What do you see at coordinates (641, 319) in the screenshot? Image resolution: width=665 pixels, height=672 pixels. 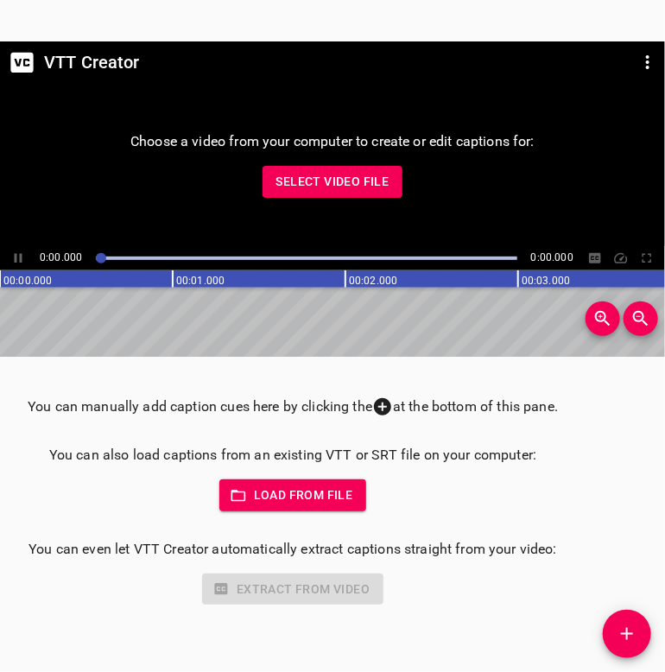 I see `button: Zoom Out` at bounding box center [641, 319].